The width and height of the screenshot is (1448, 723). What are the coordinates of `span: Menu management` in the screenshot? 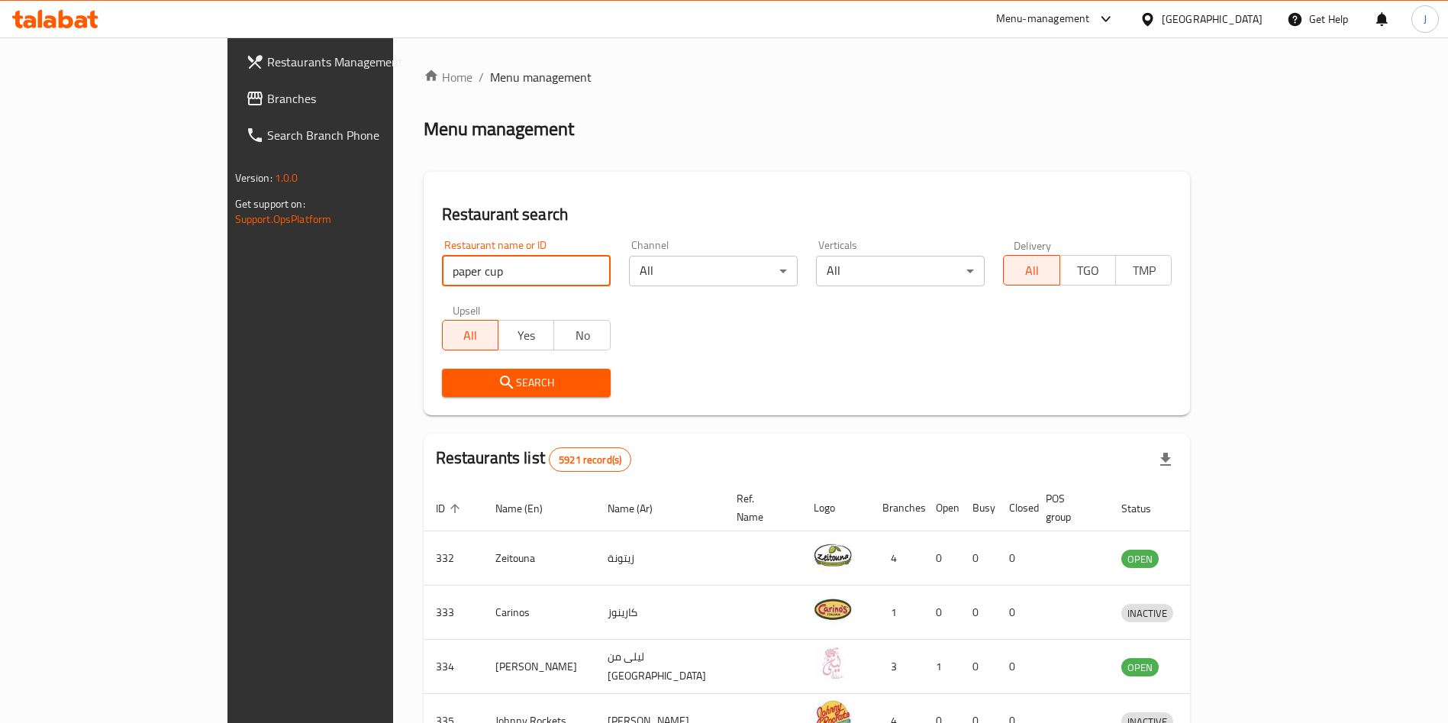 It's located at (540, 77).